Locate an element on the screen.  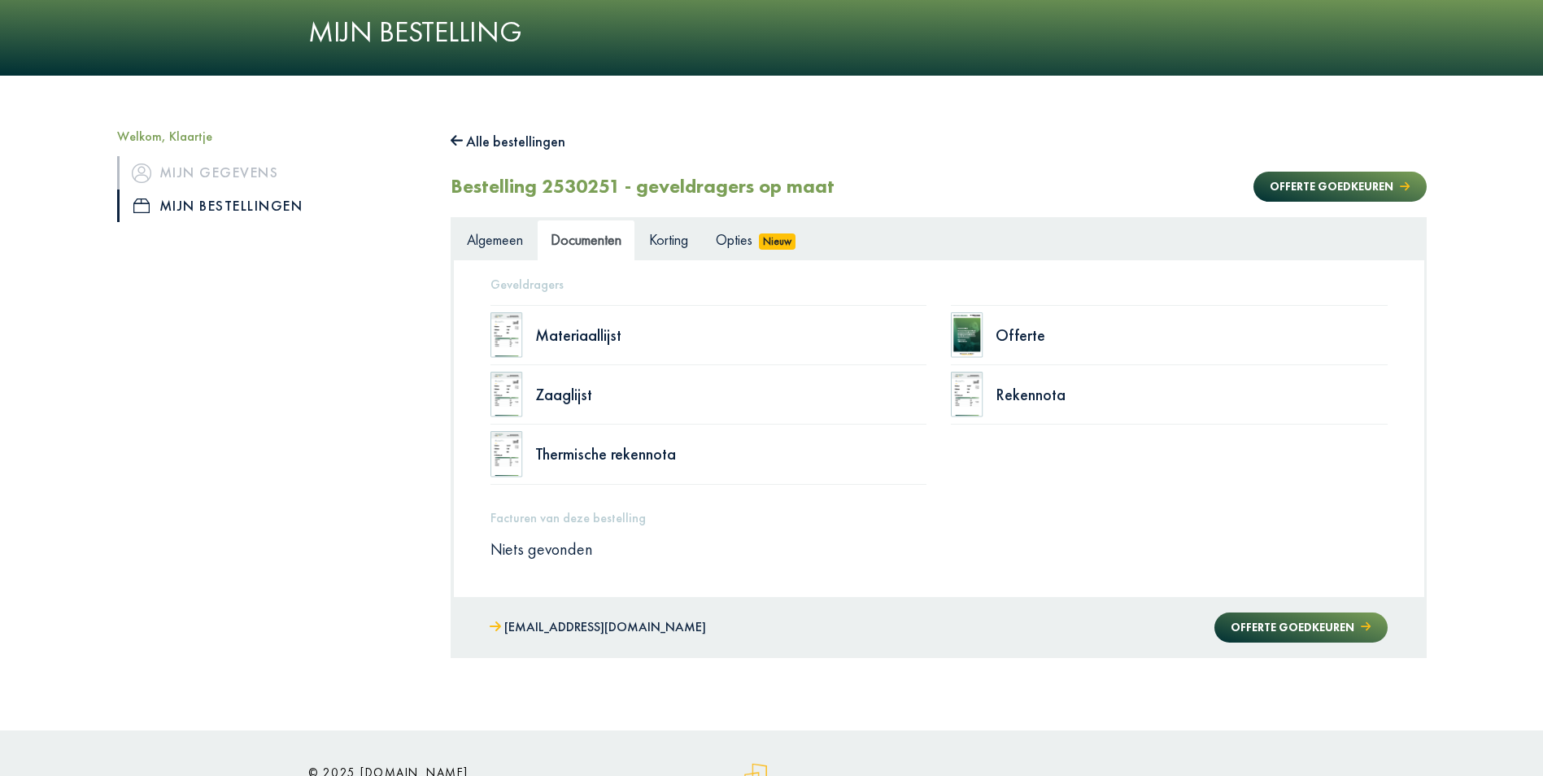
div: Offerte is located at coordinates (1191, 335).